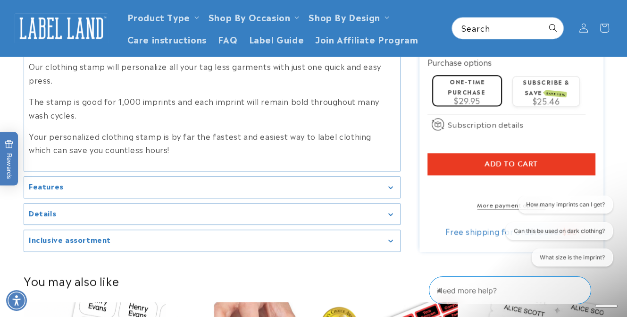 Image resolution: width=627 pixels, height=317 pixels. What do you see at coordinates (212, 240) in the screenshot?
I see `summary: Inclusive assortment` at bounding box center [212, 240].